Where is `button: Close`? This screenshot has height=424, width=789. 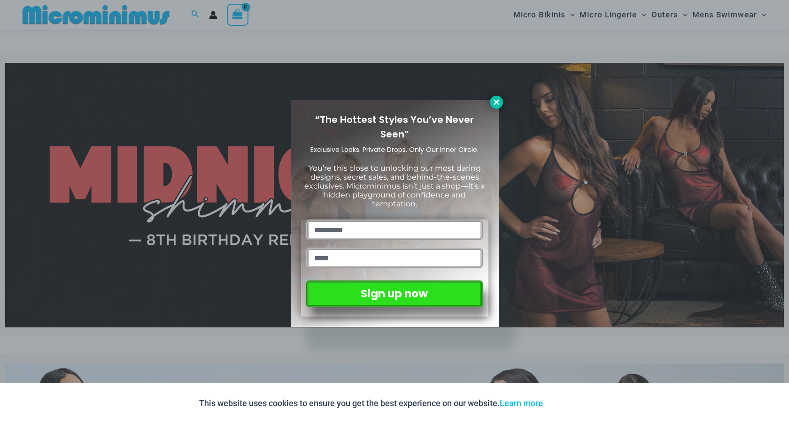
button: Close is located at coordinates (496, 102).